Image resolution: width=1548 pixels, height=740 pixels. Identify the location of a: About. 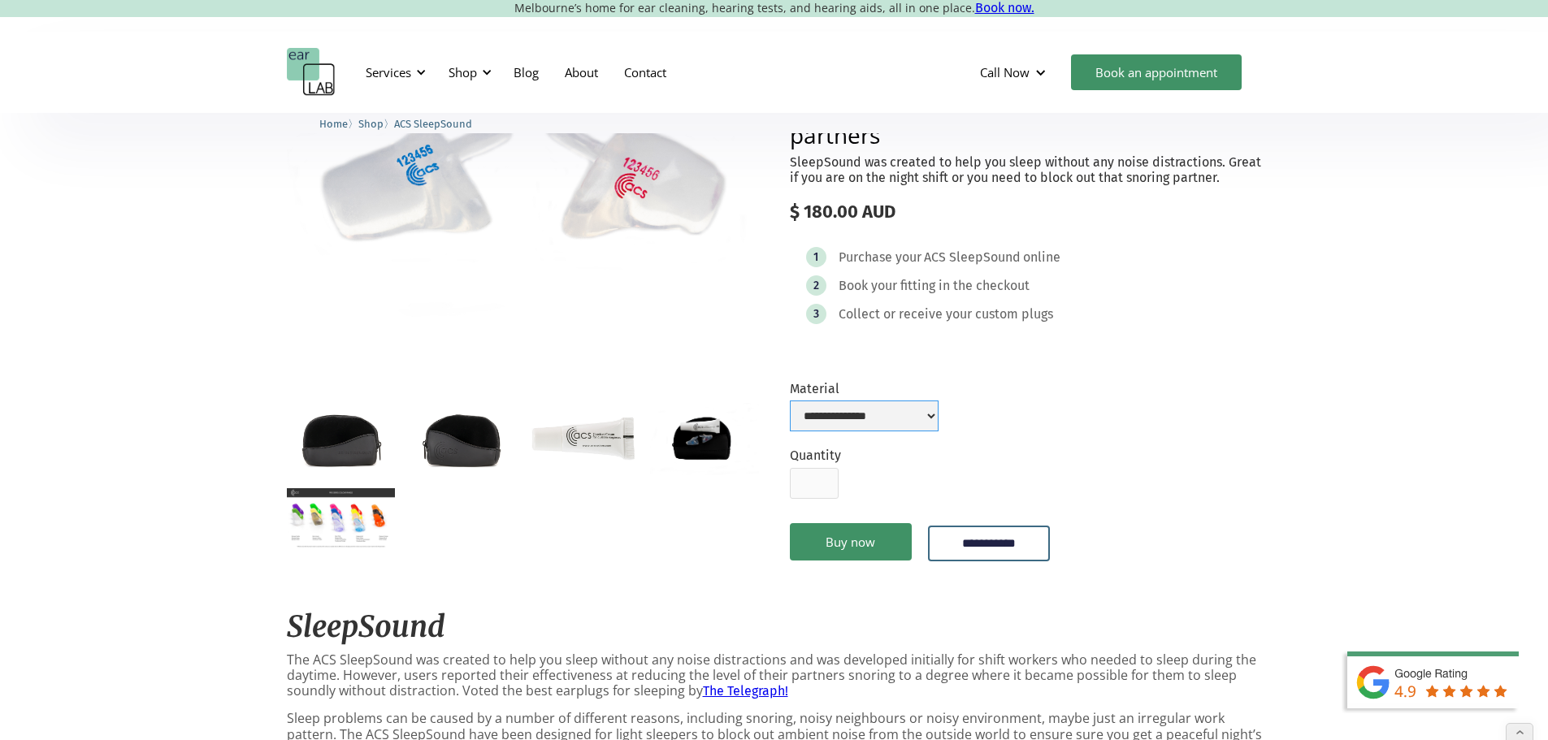
(581, 72).